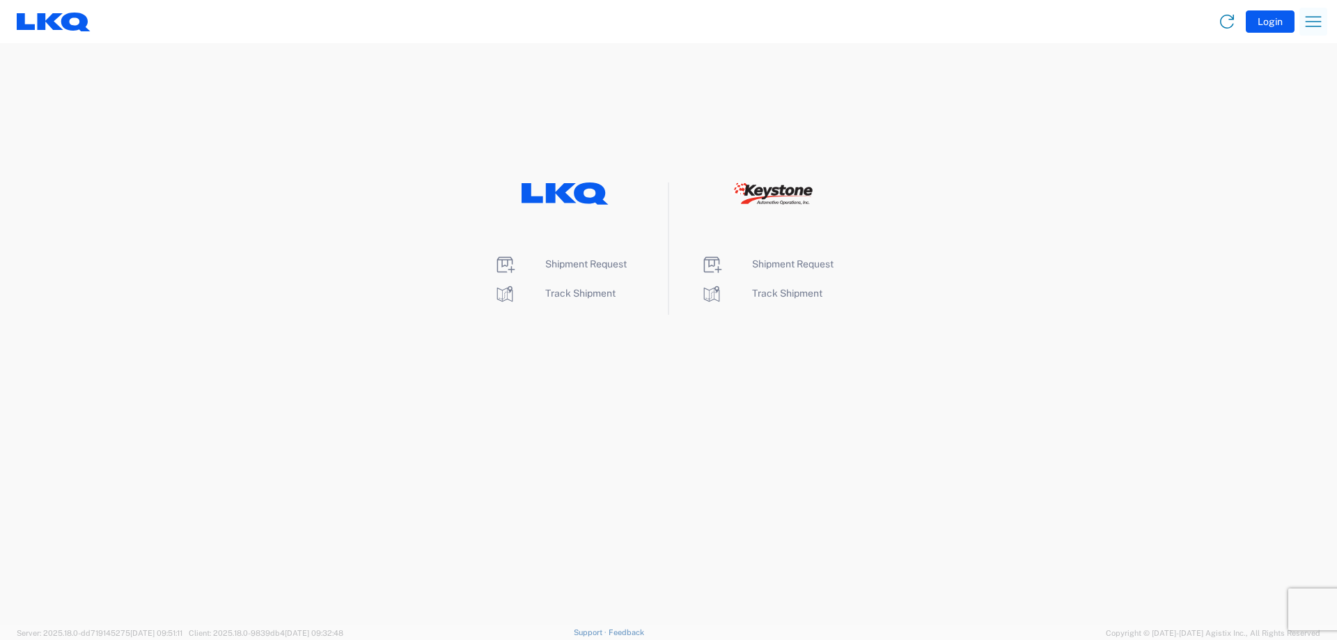  Describe the element at coordinates (1270, 22) in the screenshot. I see `button: Login` at that location.